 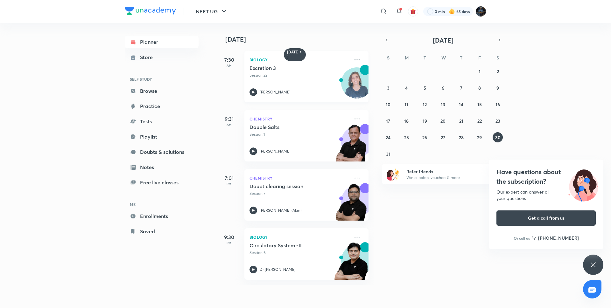 I want to click on abbr: August 21, 2025, so click(x=461, y=121).